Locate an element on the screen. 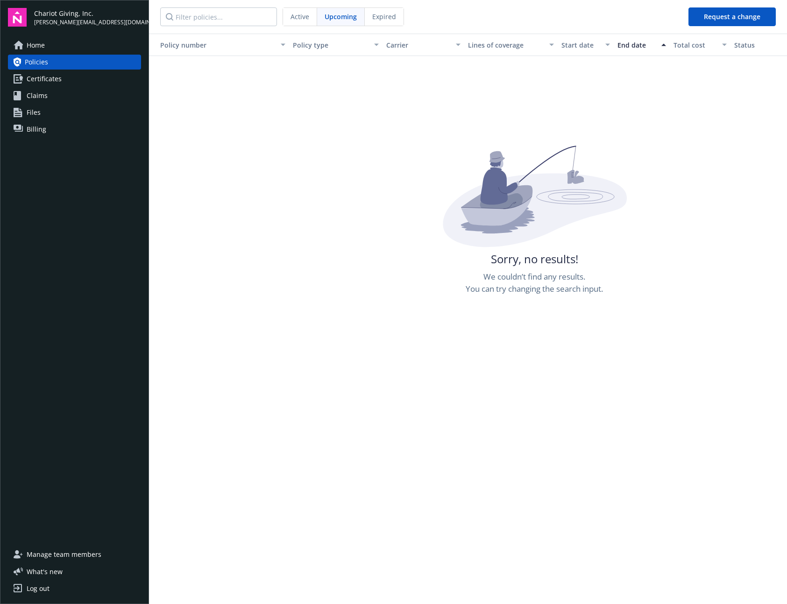 This screenshot has height=604, width=787. div: End date is located at coordinates (636, 45).